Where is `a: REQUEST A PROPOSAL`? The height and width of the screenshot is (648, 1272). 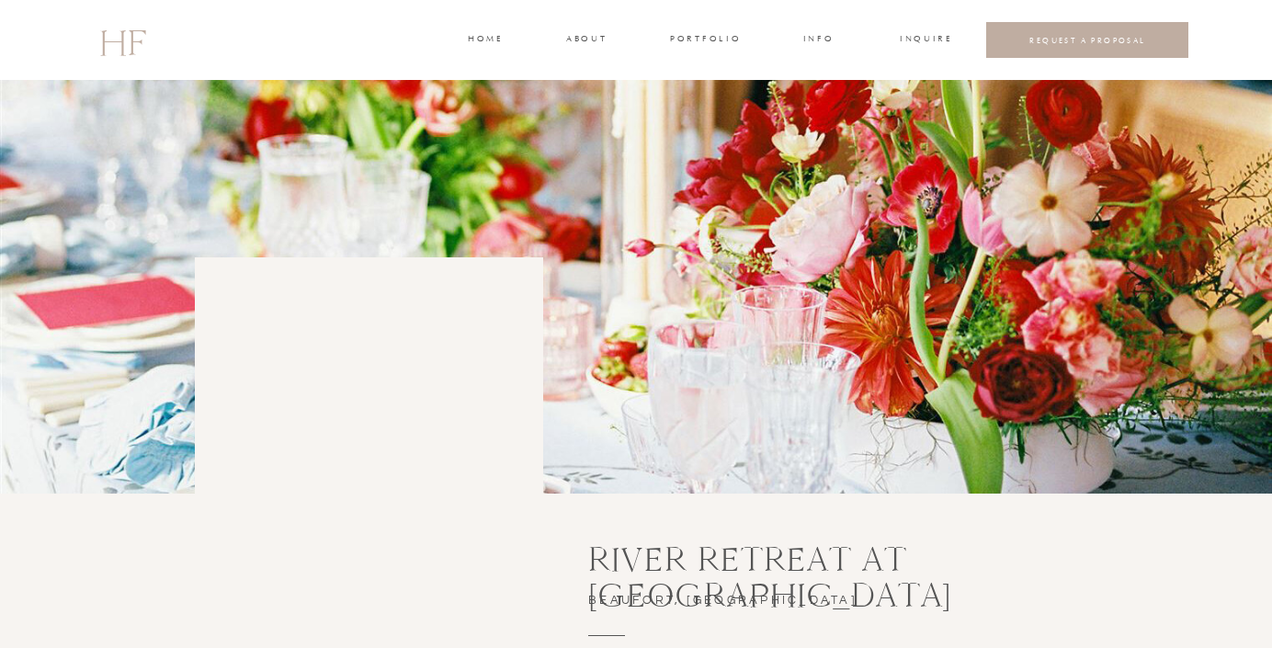
a: REQUEST A PROPOSAL is located at coordinates (1087, 40).